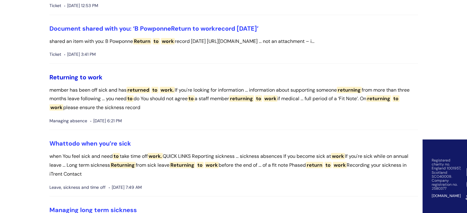  What do you see at coordinates (233, 165) in the screenshot?
I see `p: when You feel sick and need take time off QUICK LINKS Reporting sickness ... sickness absences If...` at bounding box center [233, 165].